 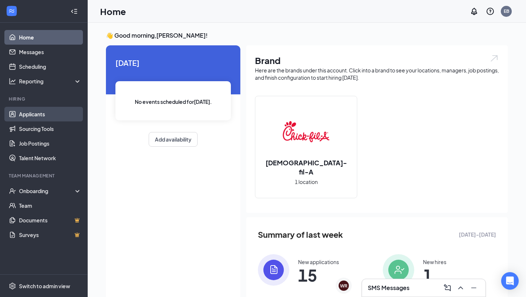 I want to click on svg: Analysis, so click(x=12, y=81).